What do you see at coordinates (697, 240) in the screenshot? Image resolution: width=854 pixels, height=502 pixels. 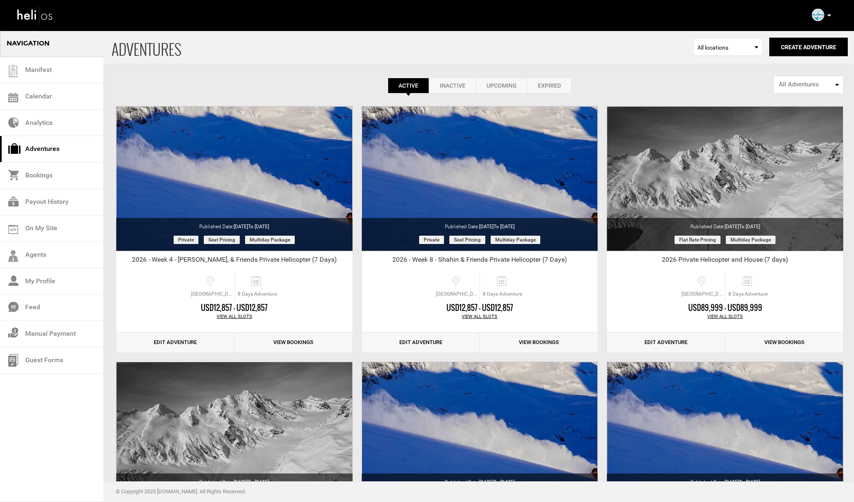 I see `span: Flat Rate Pricing` at bounding box center [697, 240].